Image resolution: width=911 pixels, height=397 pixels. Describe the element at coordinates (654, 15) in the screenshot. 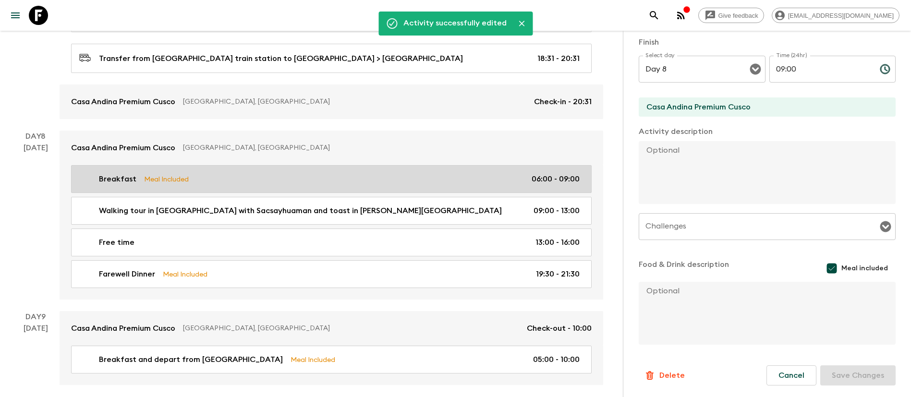

I see `button: search adventures` at that location.